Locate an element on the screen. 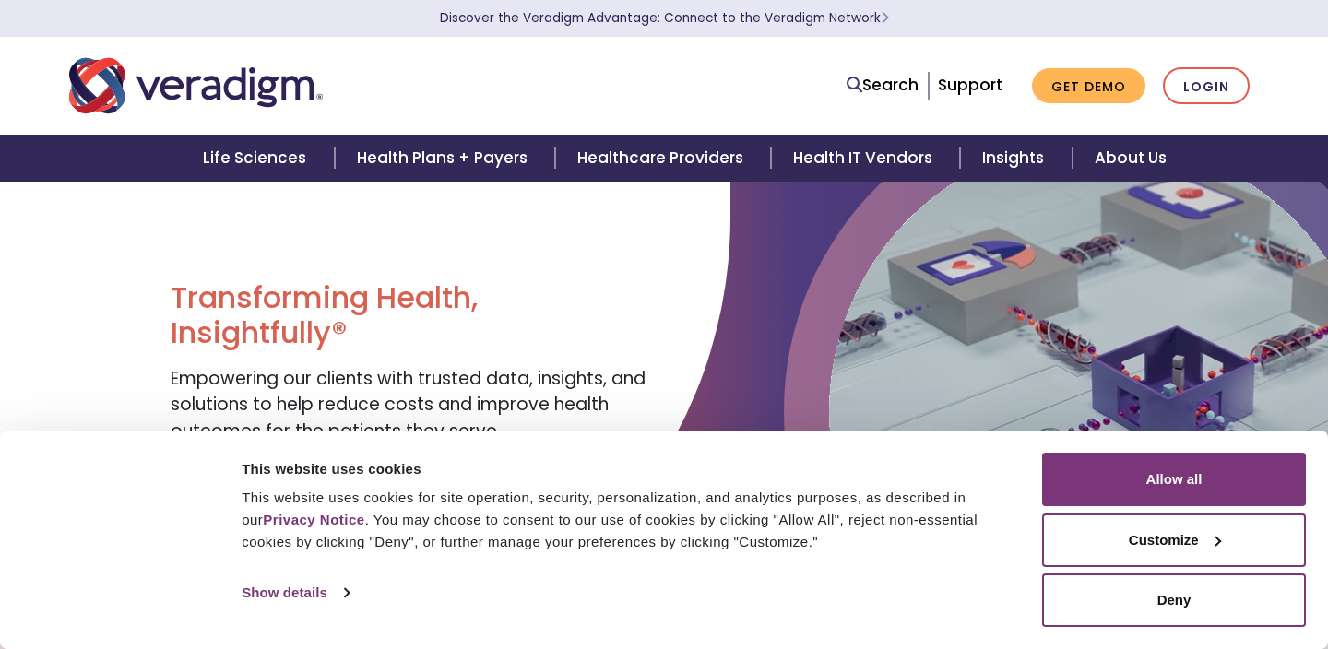 The image size is (1328, 649). img: Veradigm logo is located at coordinates (196, 86).